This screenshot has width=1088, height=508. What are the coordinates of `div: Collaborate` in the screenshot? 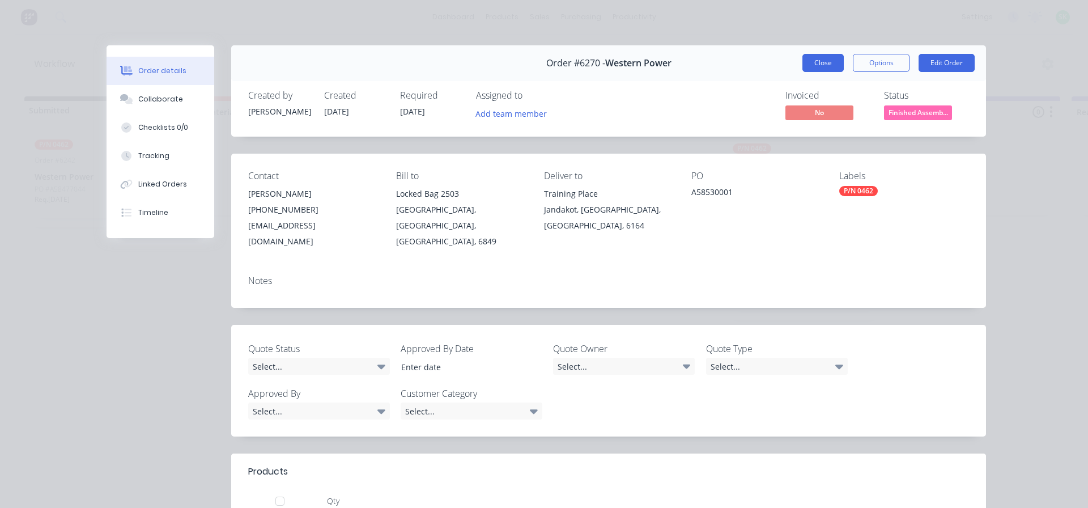 It's located at (160, 99).